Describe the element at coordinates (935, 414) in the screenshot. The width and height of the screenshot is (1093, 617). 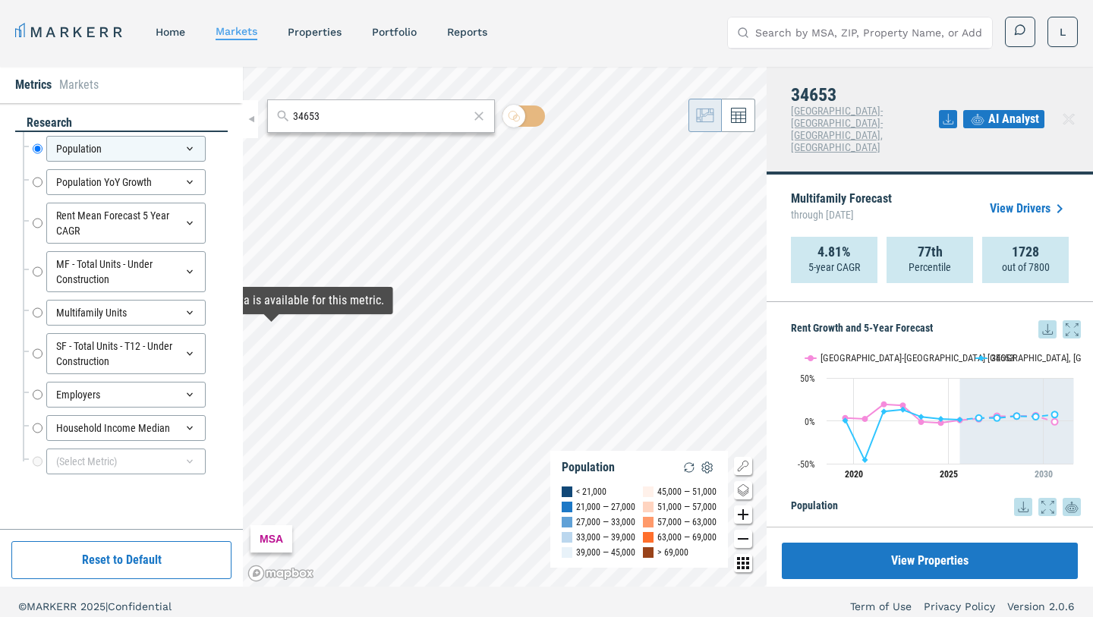
I see `svg: Interactive chart` at that location.